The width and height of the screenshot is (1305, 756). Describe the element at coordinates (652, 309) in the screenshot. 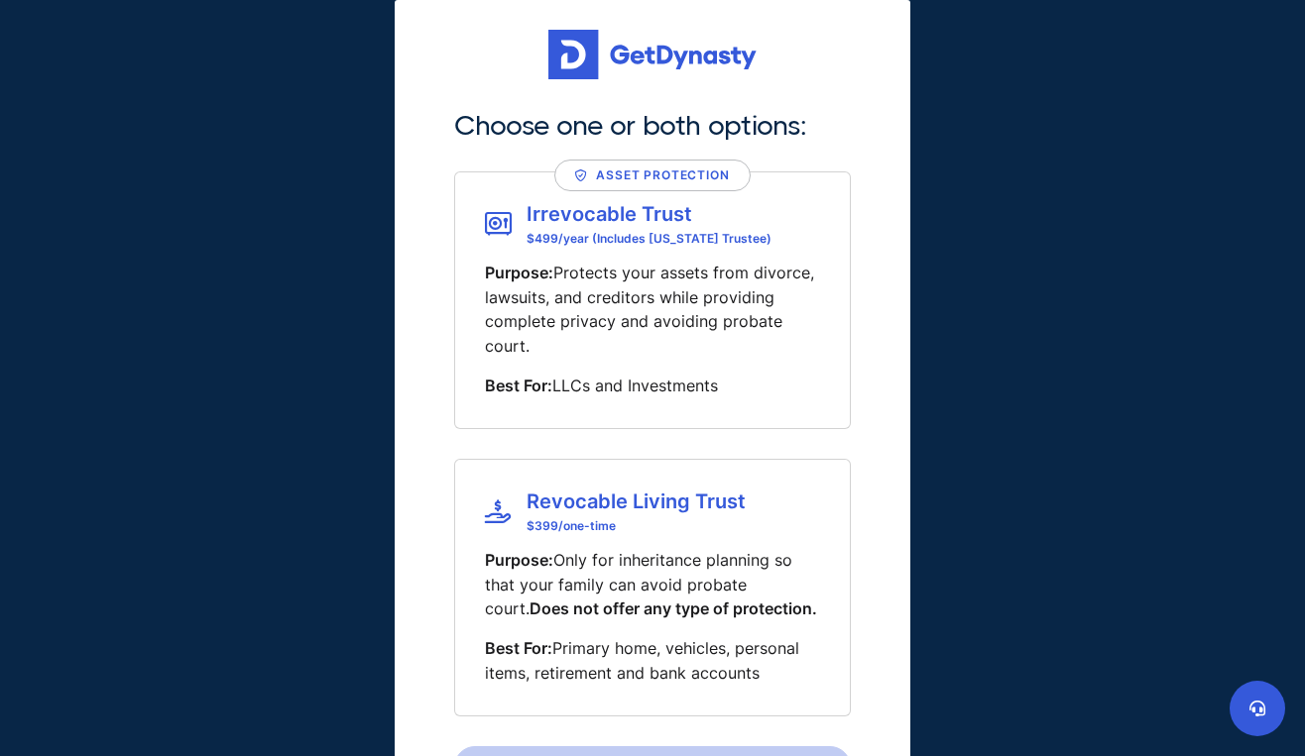

I see `p: Protects your assets from divorce, lawsuits, and creditors while providing complete privacy and a...` at that location.